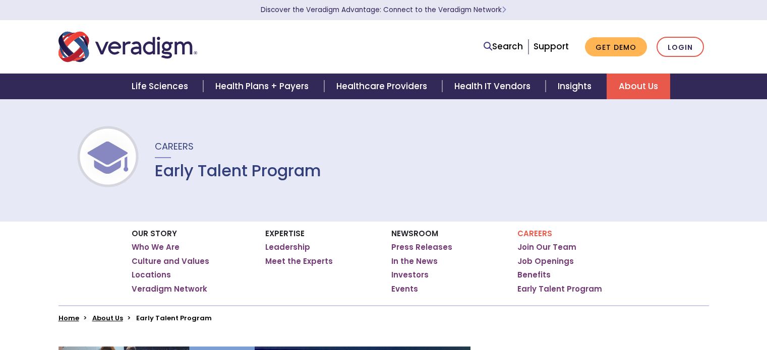 This screenshot has width=767, height=350. Describe the element at coordinates (170, 262) in the screenshot. I see `a: Culture and Values` at that location.